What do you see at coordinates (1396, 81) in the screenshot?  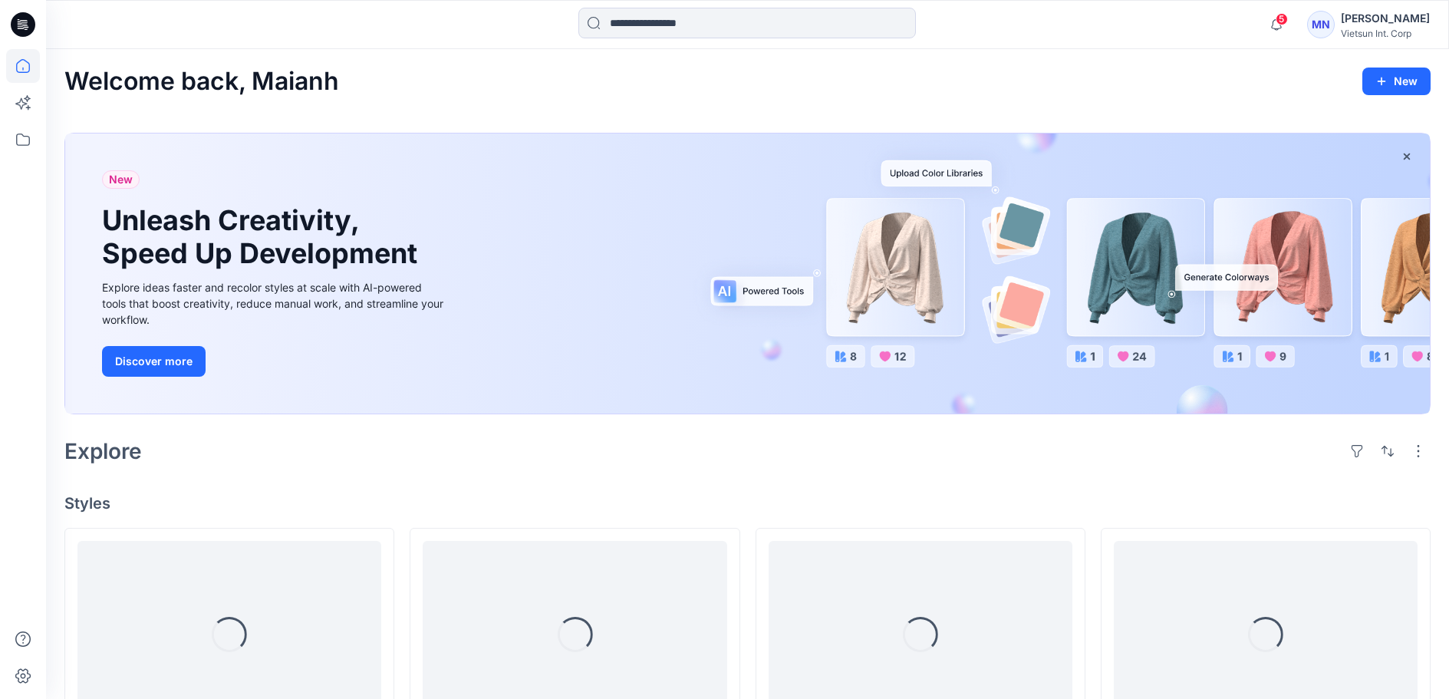 I see `button: New` at bounding box center [1396, 81].